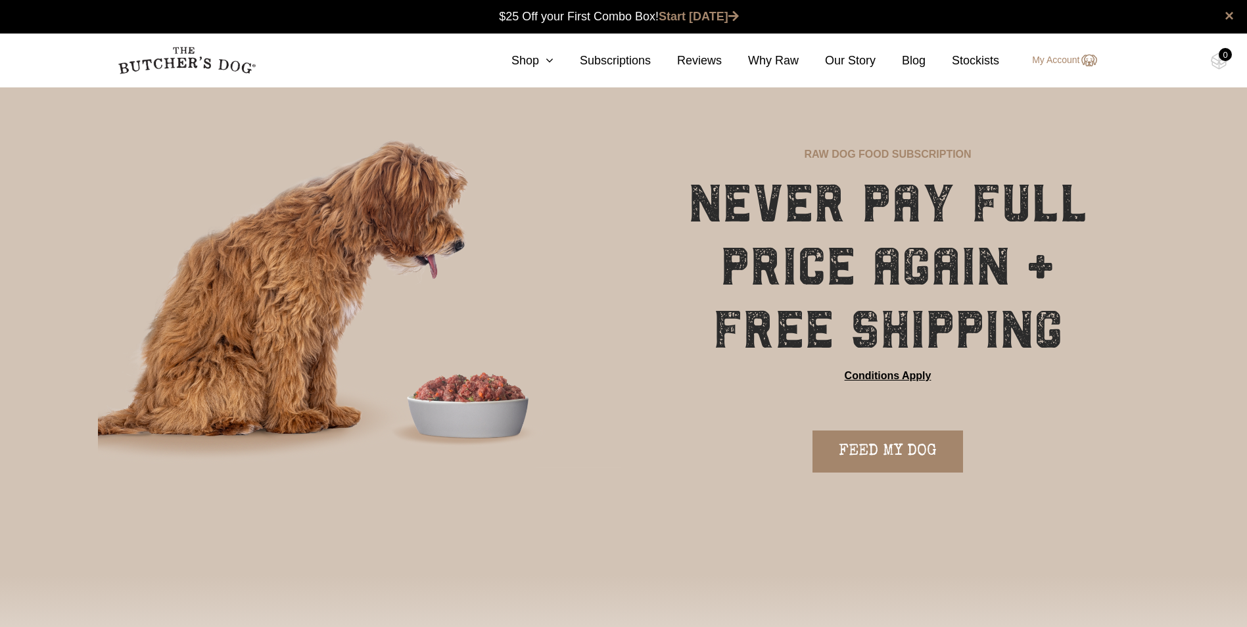 Image resolution: width=1247 pixels, height=627 pixels. I want to click on a: Reviews, so click(686, 60).